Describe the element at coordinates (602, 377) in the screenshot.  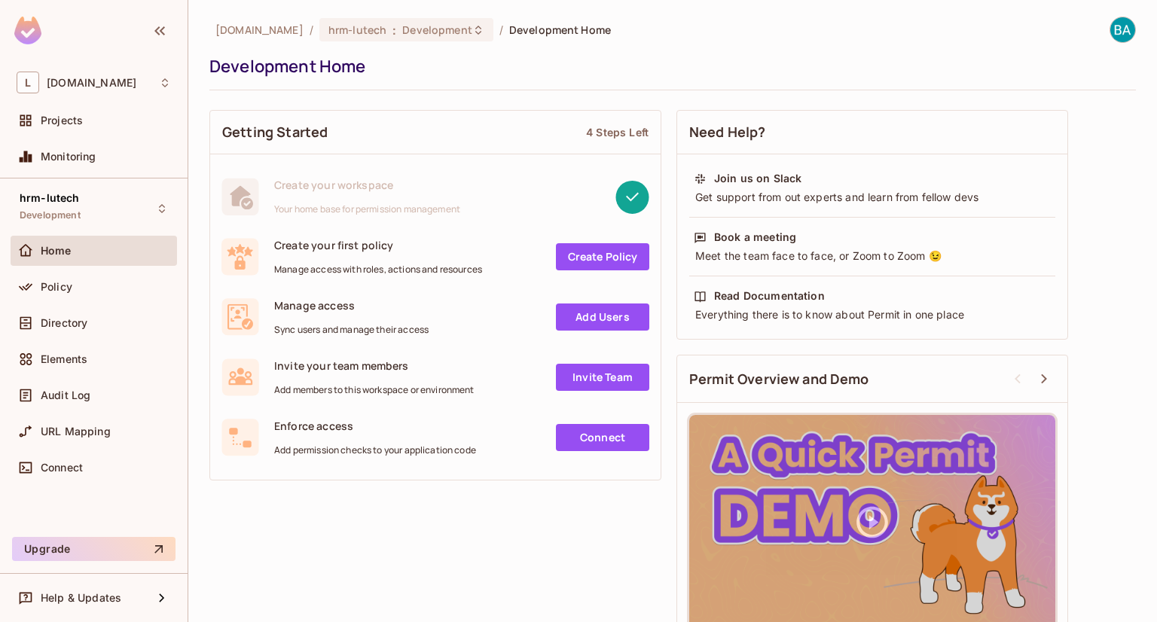
I see `a: Invite Team` at that location.